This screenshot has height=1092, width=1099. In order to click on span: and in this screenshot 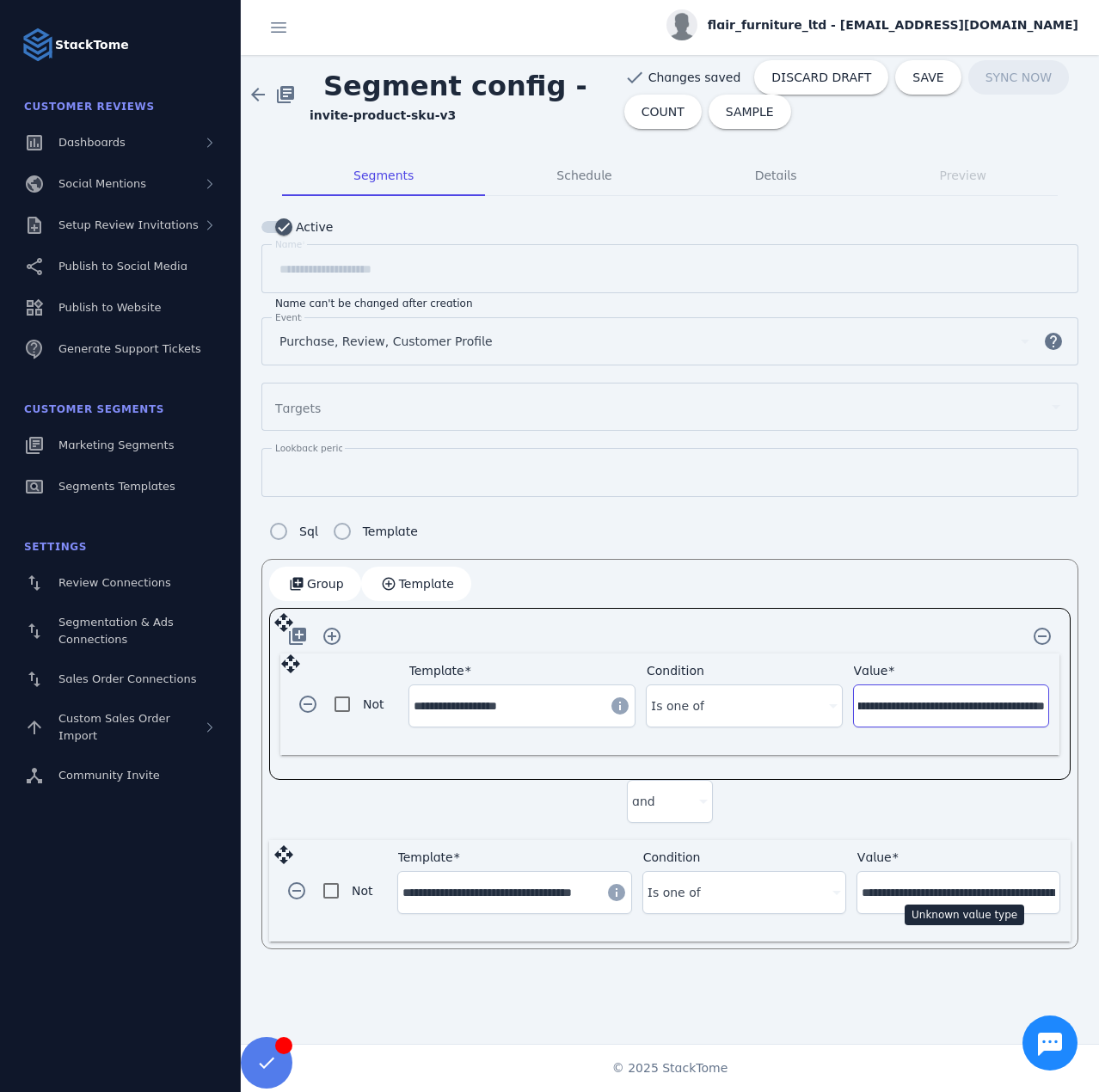, I will do `click(643, 801)`.